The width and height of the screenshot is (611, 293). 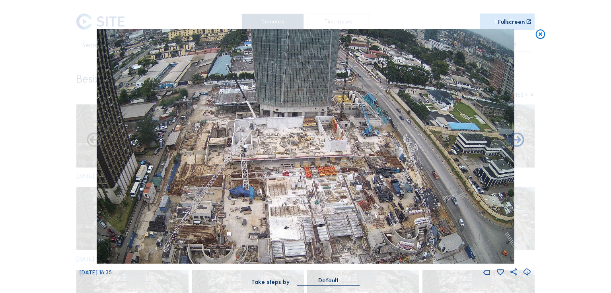 I want to click on i: Forward, so click(x=94, y=140).